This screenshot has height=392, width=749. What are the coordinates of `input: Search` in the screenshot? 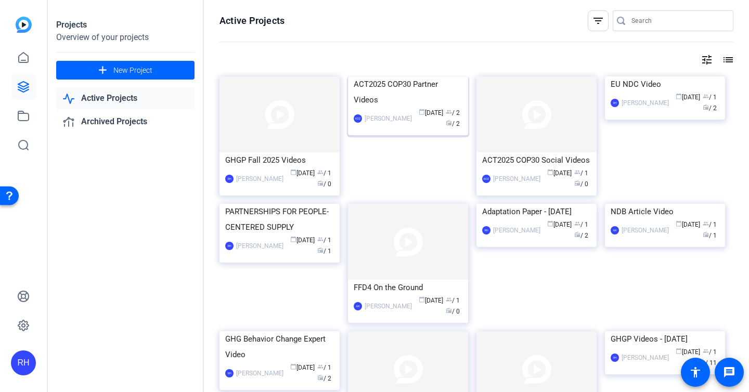 It's located at (678, 21).